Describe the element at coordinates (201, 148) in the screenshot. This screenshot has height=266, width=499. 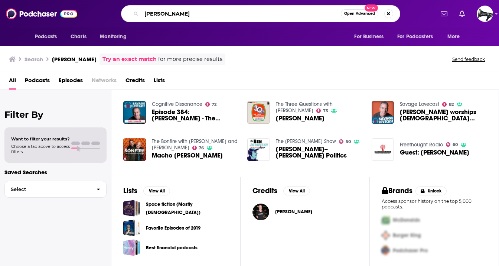
I see `span: 76` at that location.